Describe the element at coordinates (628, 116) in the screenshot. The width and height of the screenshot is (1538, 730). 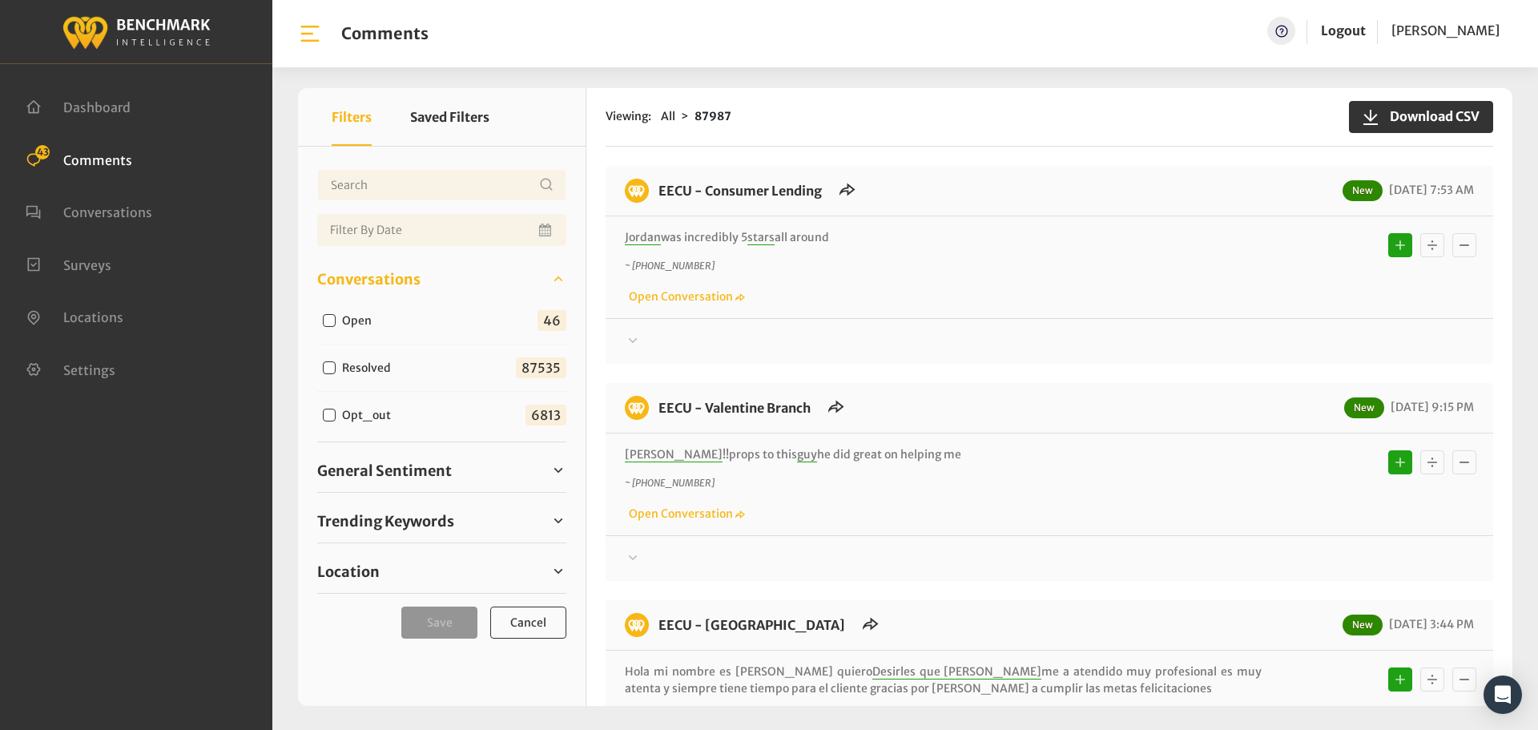
I see `span: Viewing:` at that location.